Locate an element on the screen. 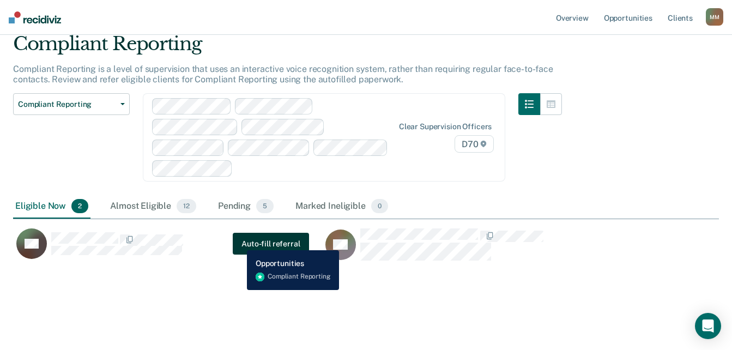 Image resolution: width=732 pixels, height=350 pixels. p: Compliant Reporting is a level of supervision that uses an interactive voice recognition system, ... is located at coordinates (283, 74).